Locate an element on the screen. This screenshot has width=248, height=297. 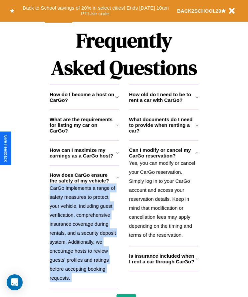
h3: How can I maximize my earnings as a CarGo host? is located at coordinates (83, 153).